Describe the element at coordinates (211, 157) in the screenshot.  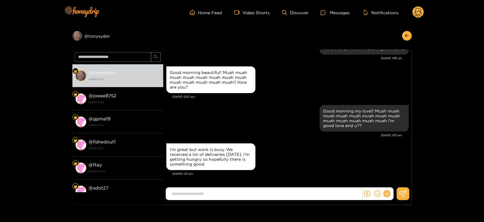
I see `div: Aug. 15, 1:27 pm` at that location.